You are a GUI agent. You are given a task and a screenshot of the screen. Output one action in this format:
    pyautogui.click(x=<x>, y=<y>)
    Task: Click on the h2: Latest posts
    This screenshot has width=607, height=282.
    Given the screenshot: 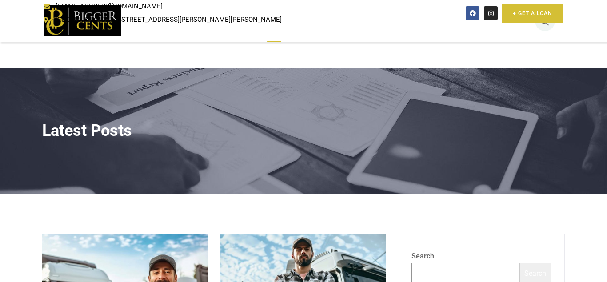 What is the action you would take?
    pyautogui.click(x=303, y=131)
    